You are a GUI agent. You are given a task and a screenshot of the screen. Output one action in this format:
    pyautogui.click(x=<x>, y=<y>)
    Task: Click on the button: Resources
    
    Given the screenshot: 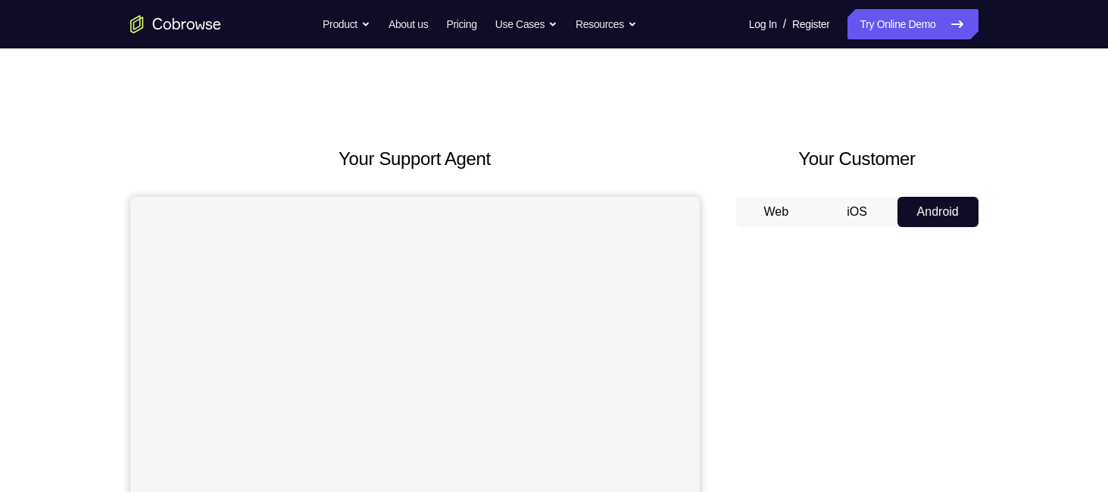 What is the action you would take?
    pyautogui.click(x=606, y=24)
    